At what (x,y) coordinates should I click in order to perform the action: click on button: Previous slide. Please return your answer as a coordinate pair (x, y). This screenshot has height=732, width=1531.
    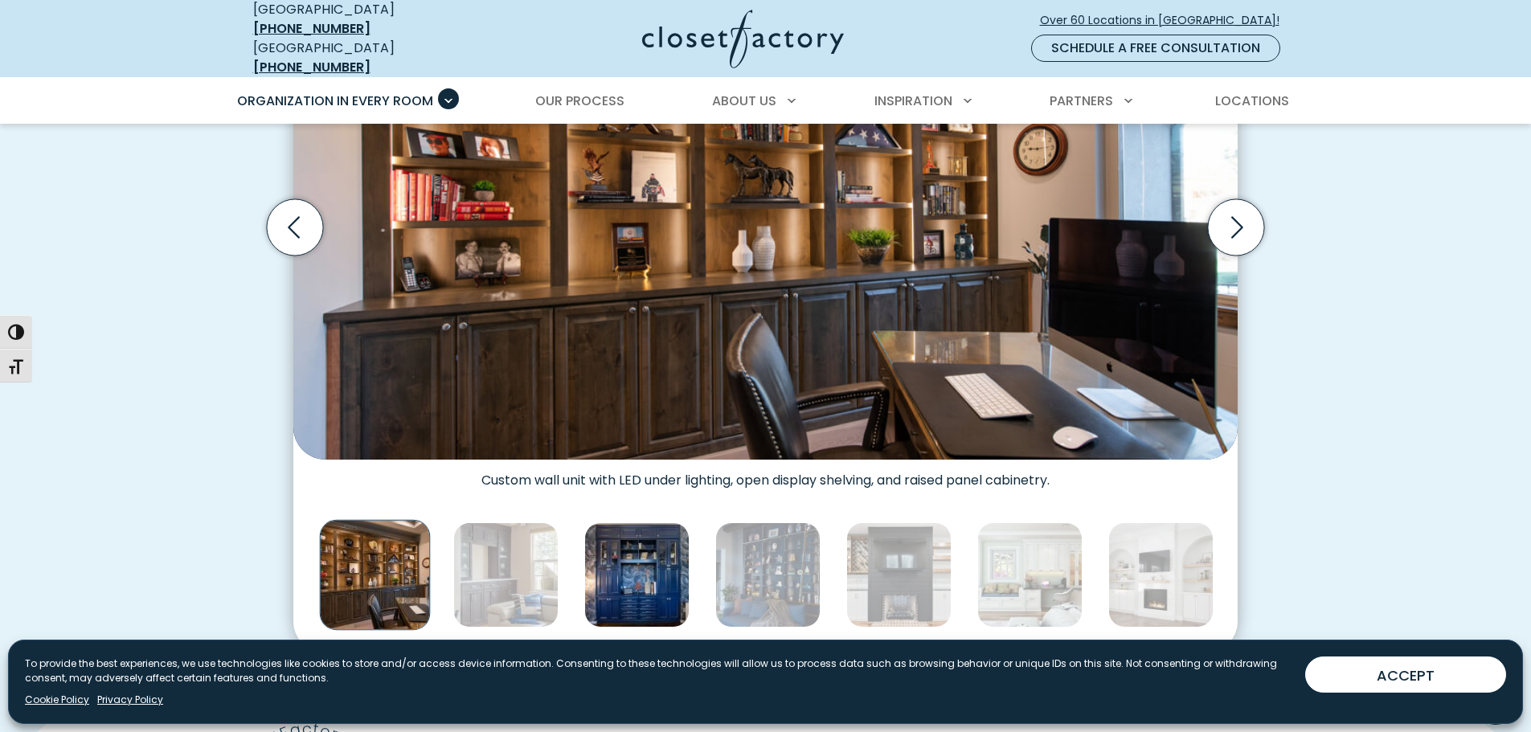
    Looking at the image, I should click on (295, 227).